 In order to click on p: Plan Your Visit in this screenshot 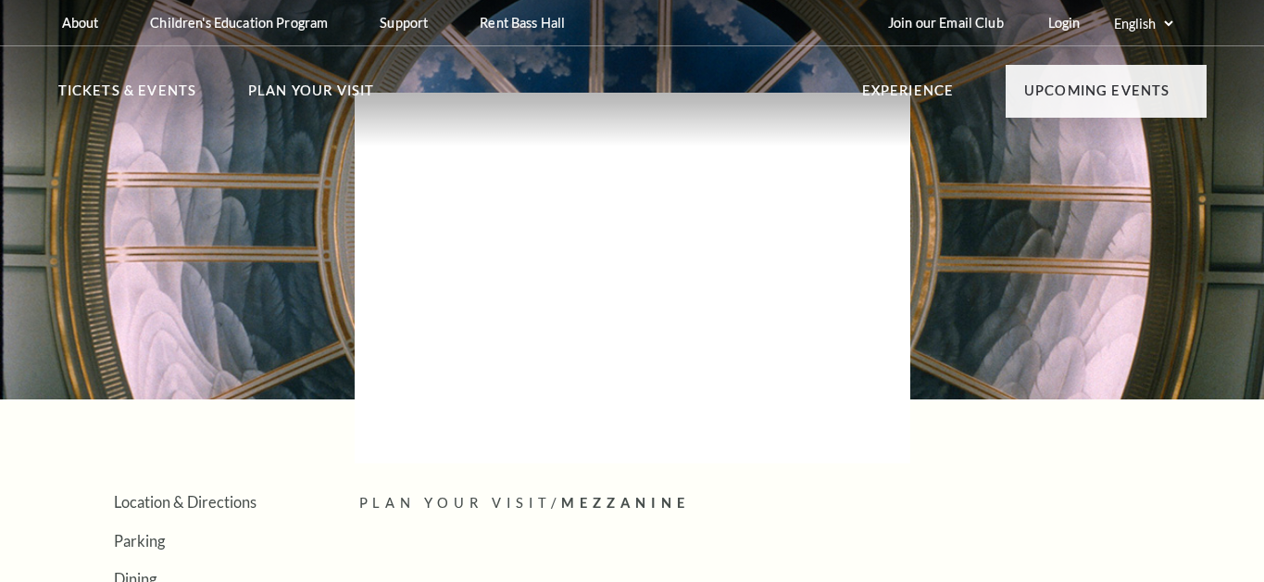, I will do `click(311, 96)`.